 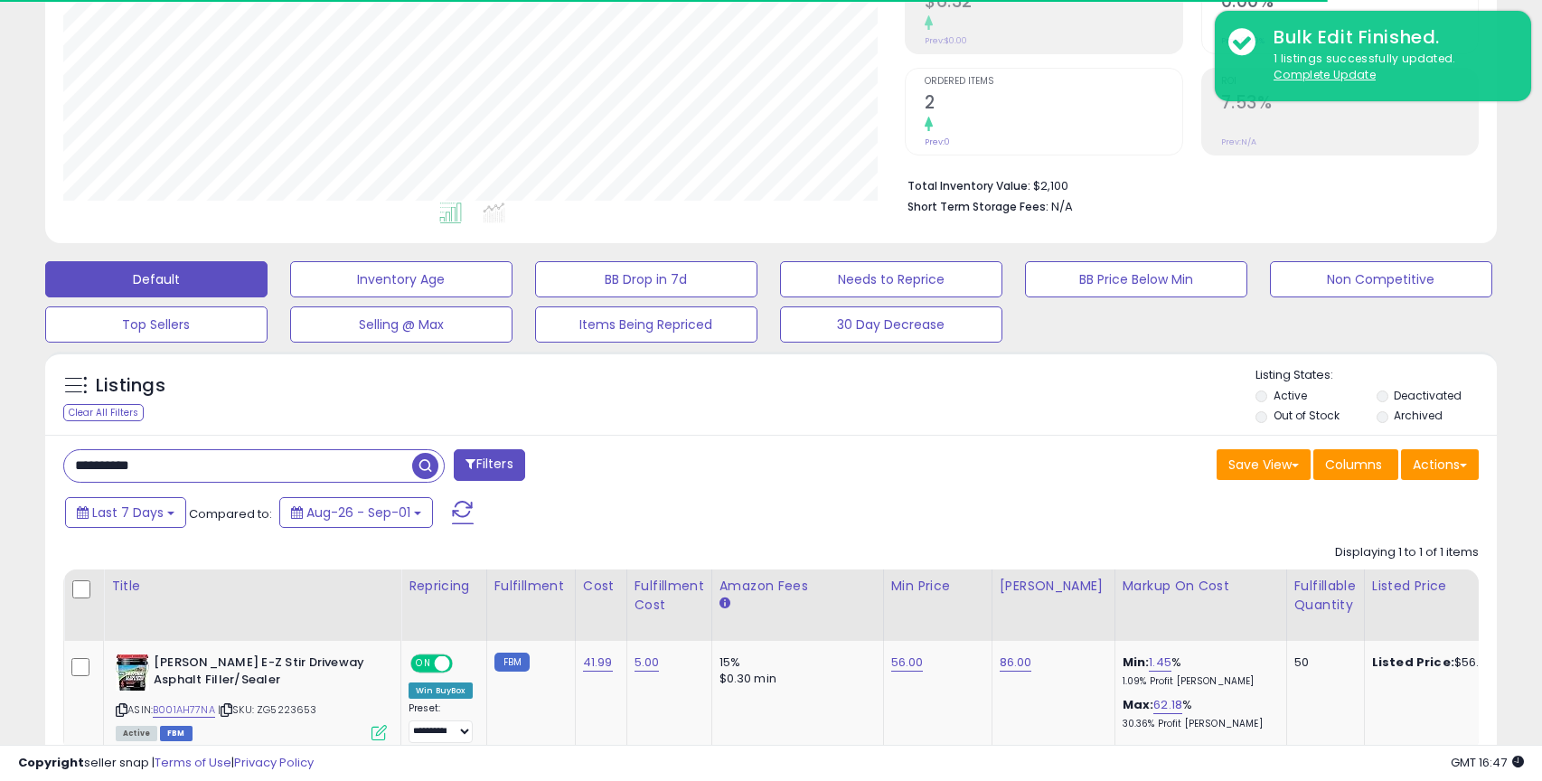 I want to click on h2: 2, so click(x=1053, y=104).